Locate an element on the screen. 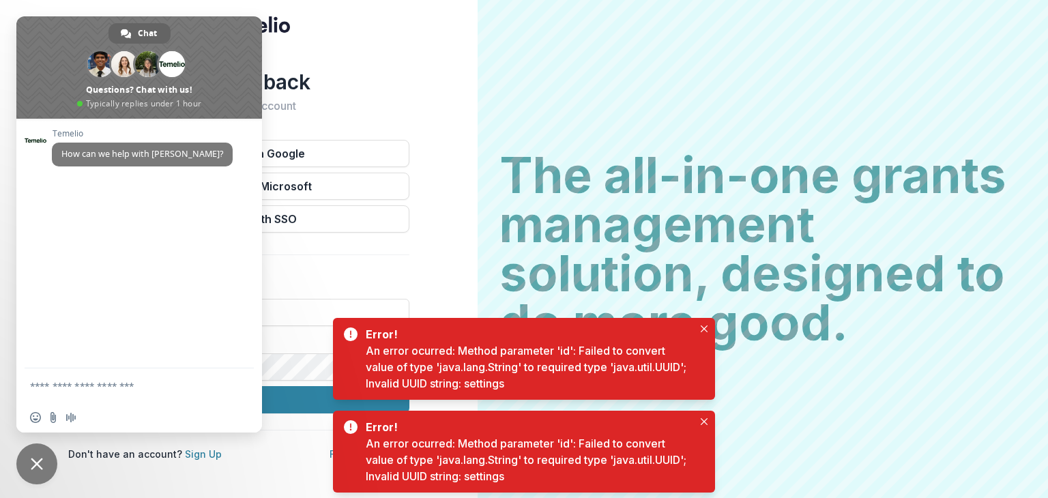 The height and width of the screenshot is (498, 1048). span: Chat is located at coordinates (147, 33).